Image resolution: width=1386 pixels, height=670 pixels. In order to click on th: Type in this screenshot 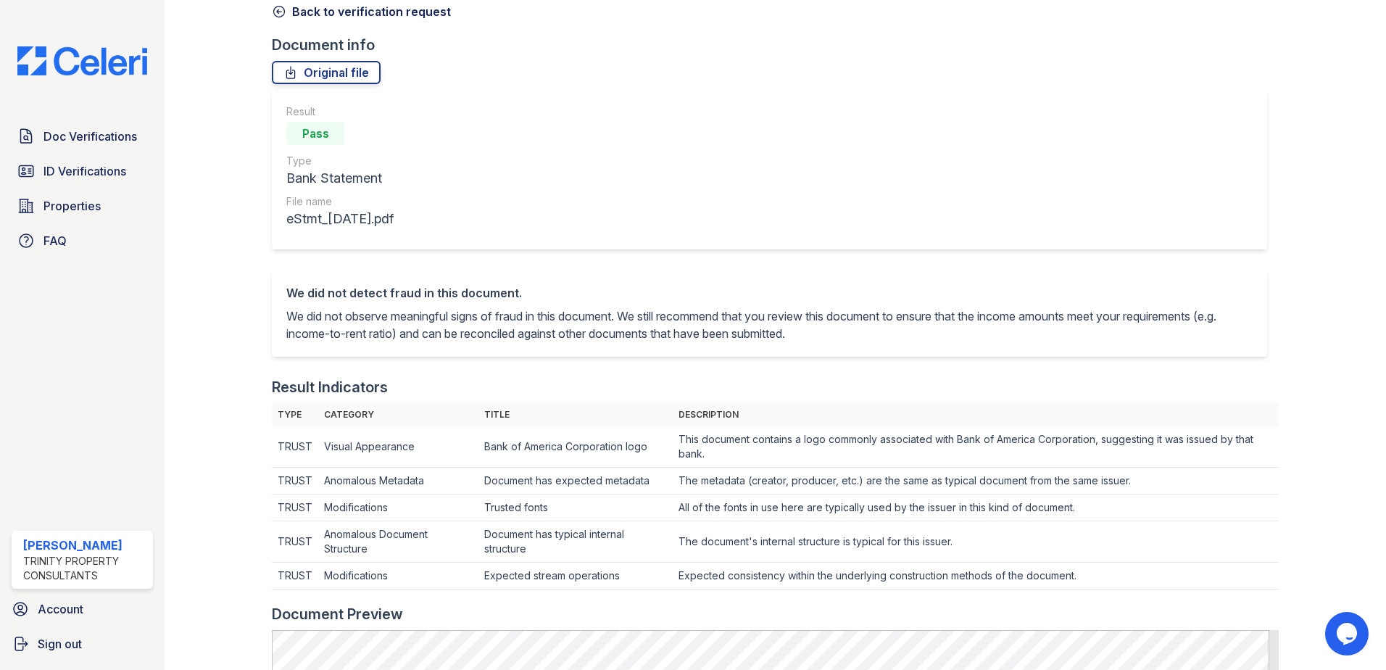, I will do `click(295, 415)`.